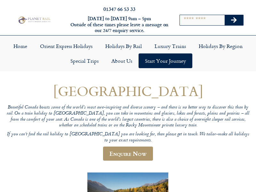 The image size is (256, 192). I want to click on a: Enquire Now, so click(128, 154).